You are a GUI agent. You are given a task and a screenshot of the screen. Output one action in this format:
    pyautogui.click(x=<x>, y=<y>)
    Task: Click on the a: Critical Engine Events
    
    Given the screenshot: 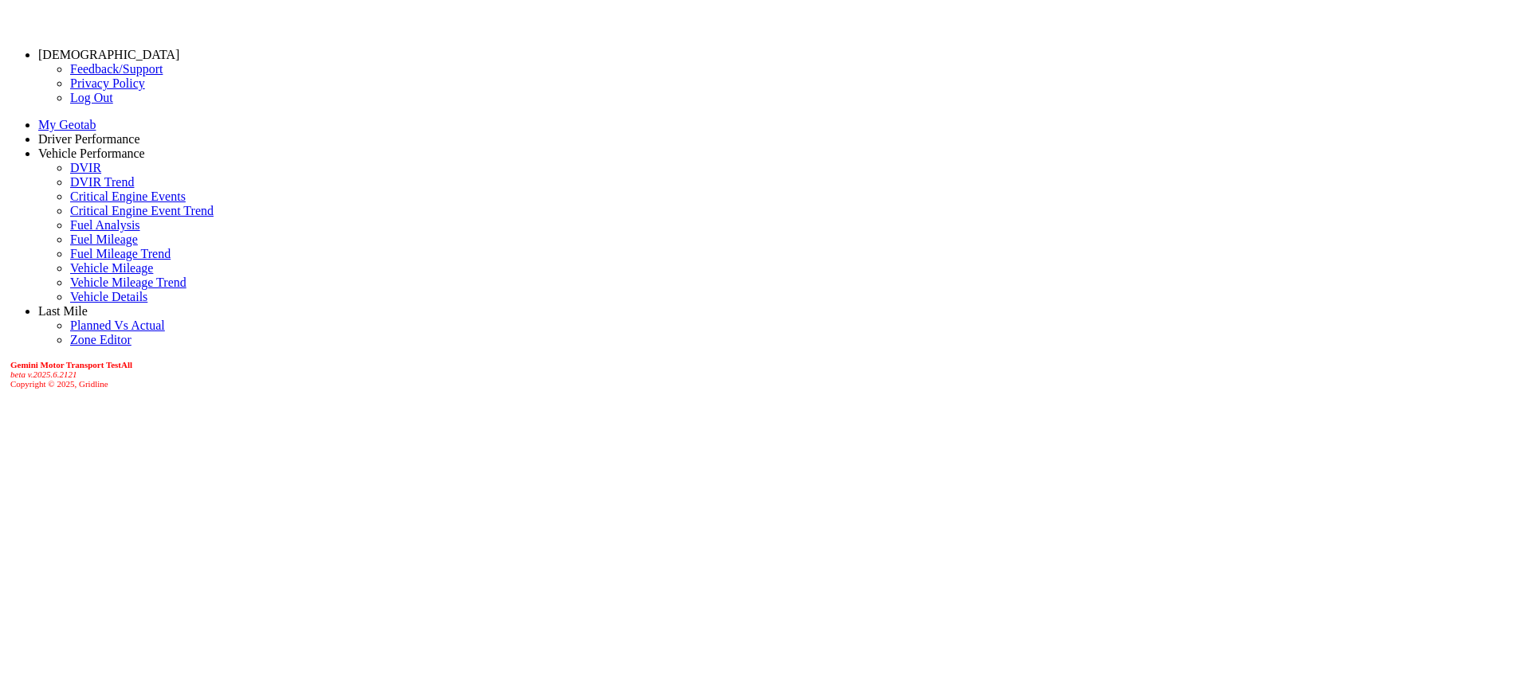 What is the action you would take?
    pyautogui.click(x=127, y=196)
    